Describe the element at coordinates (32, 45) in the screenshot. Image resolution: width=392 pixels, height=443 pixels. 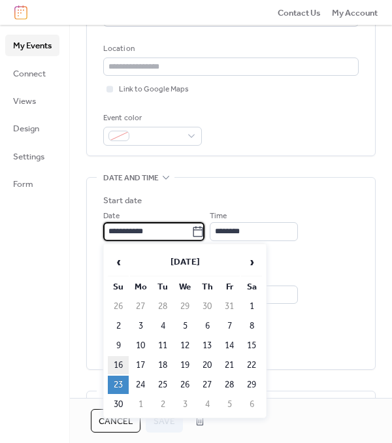
I see `a: My Events` at that location.